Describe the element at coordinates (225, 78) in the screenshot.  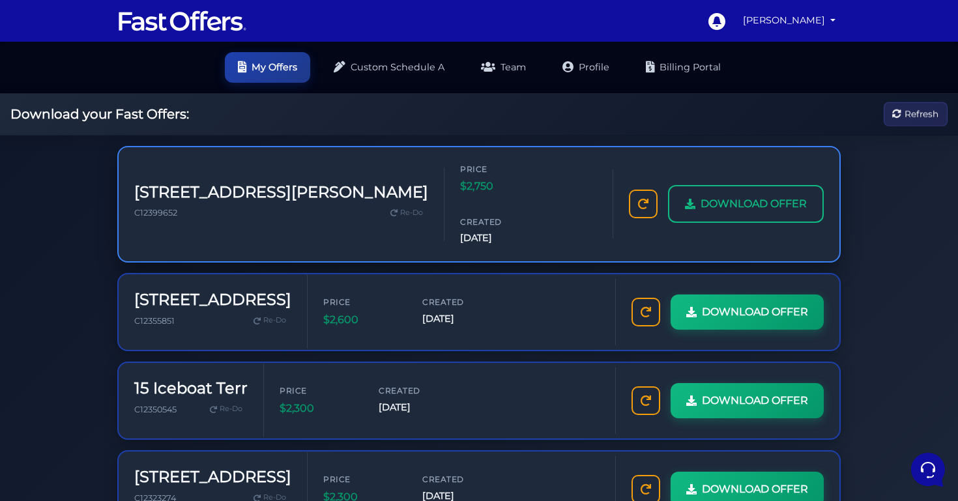
I see `a: See all` at that location.